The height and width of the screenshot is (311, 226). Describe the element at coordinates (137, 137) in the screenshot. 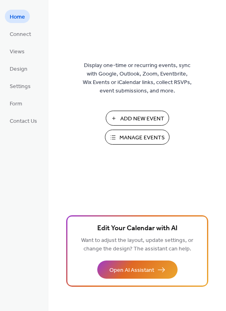

I see `button: Manage Events` at that location.